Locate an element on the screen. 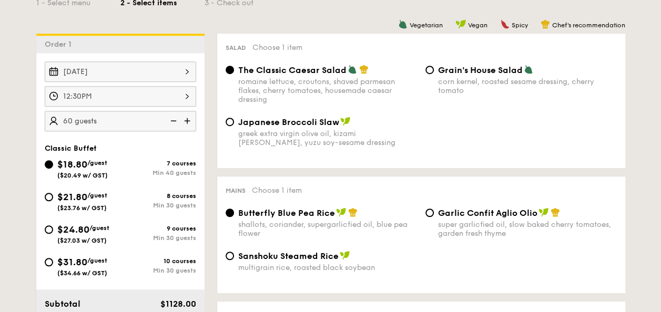 Image resolution: width=661 pixels, height=312 pixels. div: 8 courses is located at coordinates (158, 196).